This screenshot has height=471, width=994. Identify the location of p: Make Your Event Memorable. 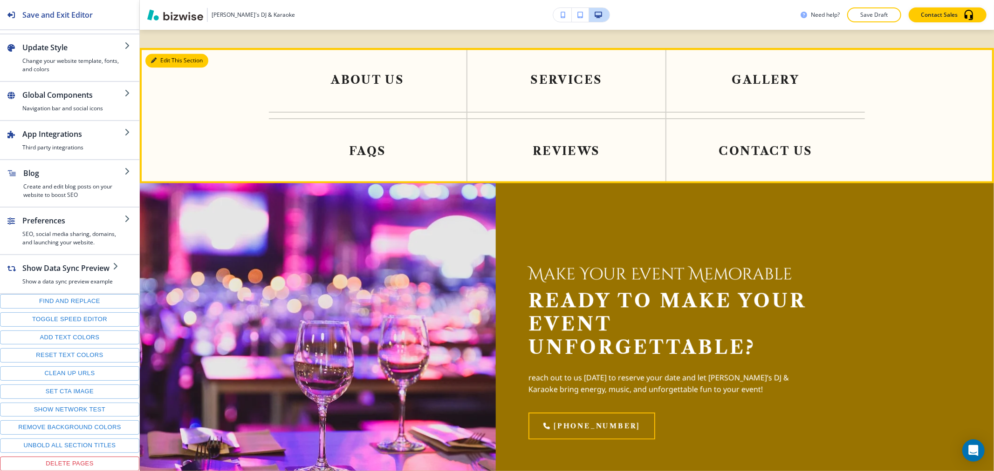
(670, 275).